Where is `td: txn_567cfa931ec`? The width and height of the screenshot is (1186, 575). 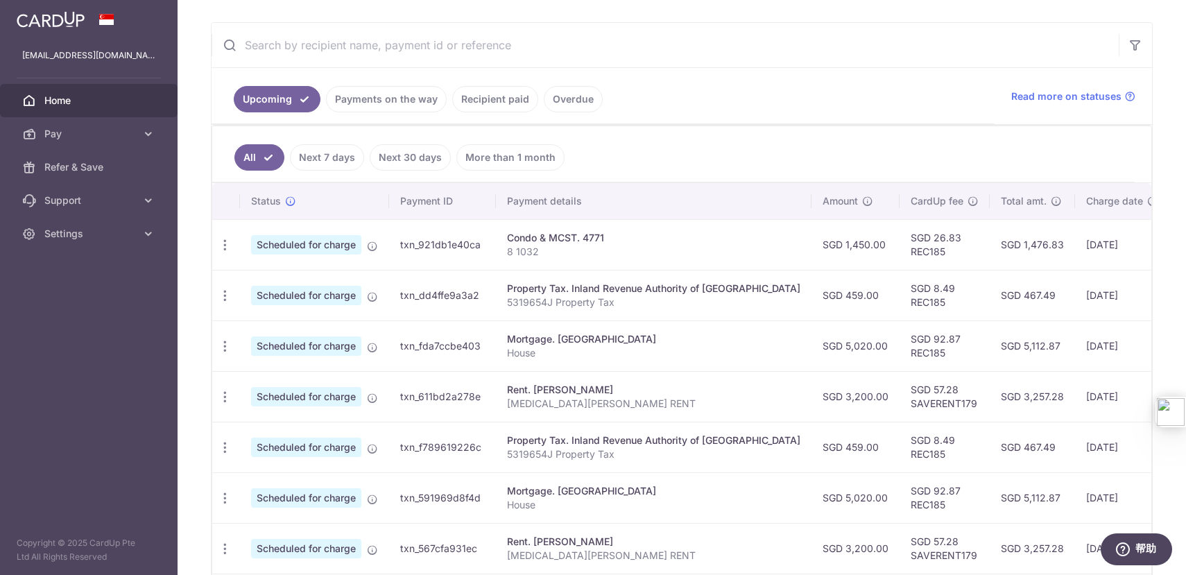
td: txn_567cfa931ec is located at coordinates (443, 548).